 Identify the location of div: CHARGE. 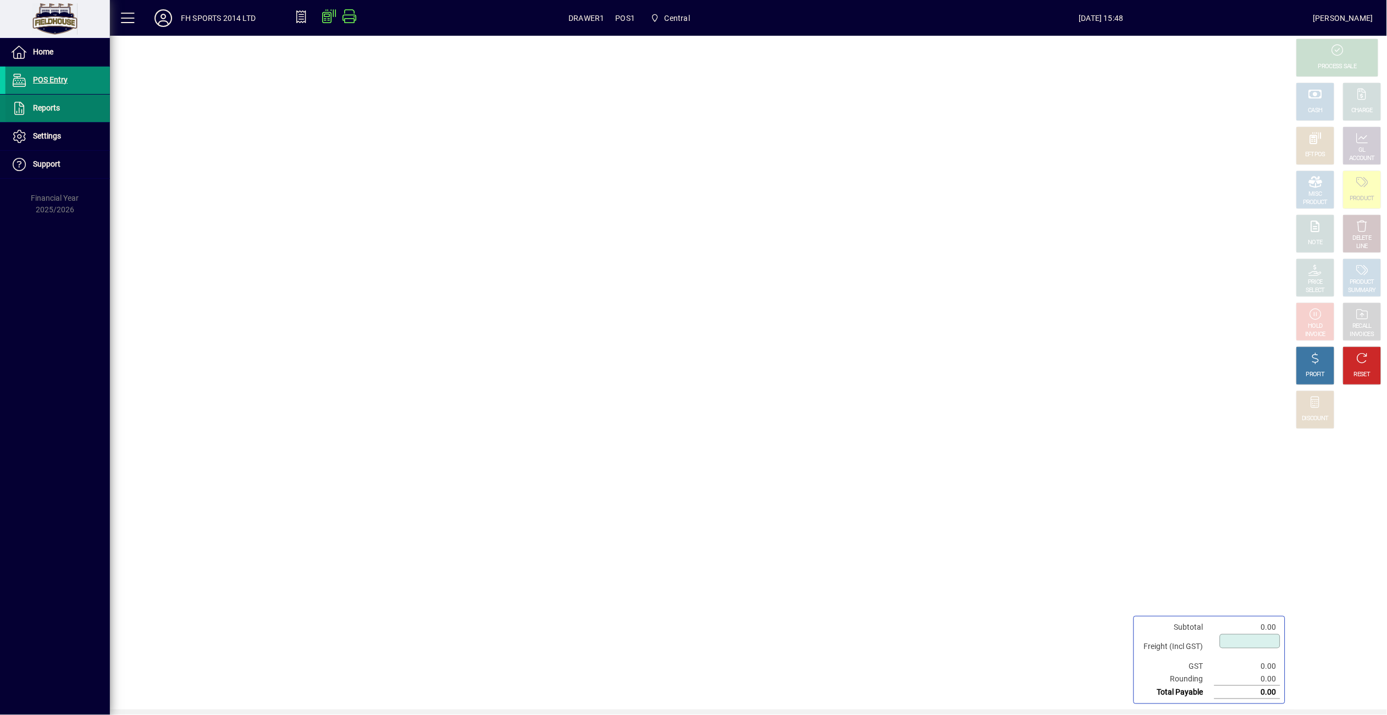
(1362, 110).